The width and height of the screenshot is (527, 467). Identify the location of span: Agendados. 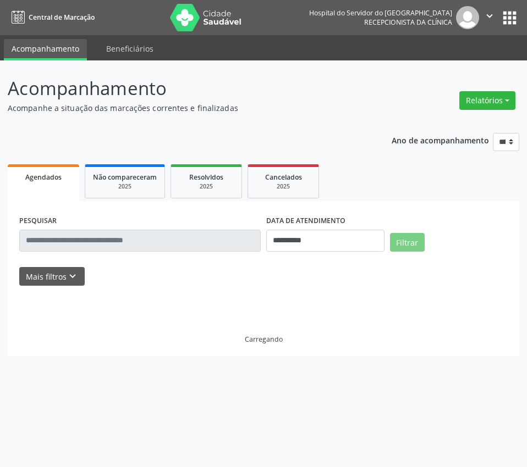
(43, 177).